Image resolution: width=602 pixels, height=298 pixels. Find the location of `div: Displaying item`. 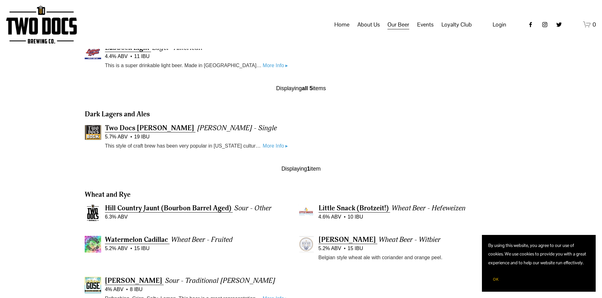

div: Displaying item is located at coordinates (301, 169).